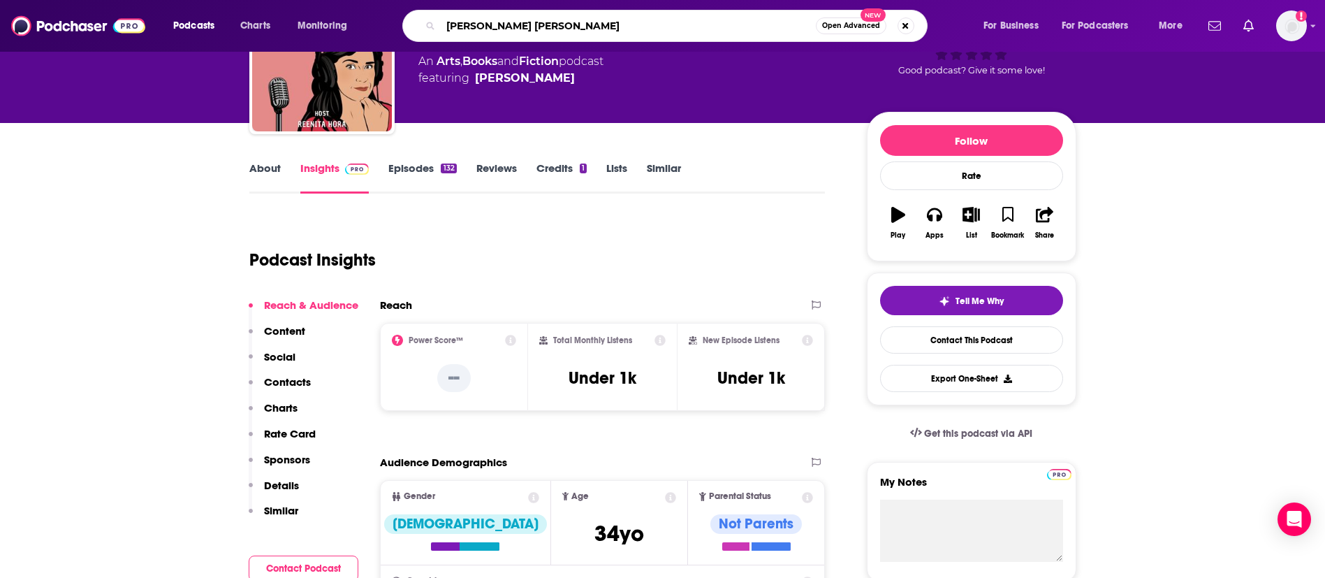  I want to click on button: Open AdvancedNew, so click(851, 26).